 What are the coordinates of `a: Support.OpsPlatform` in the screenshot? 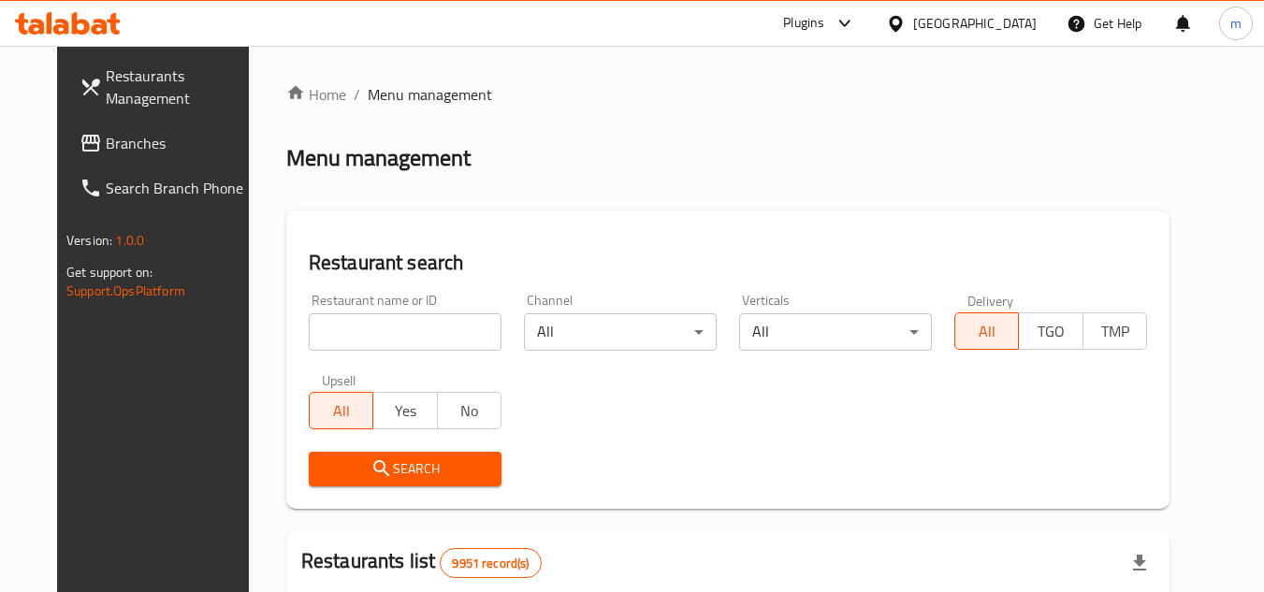 It's located at (125, 291).